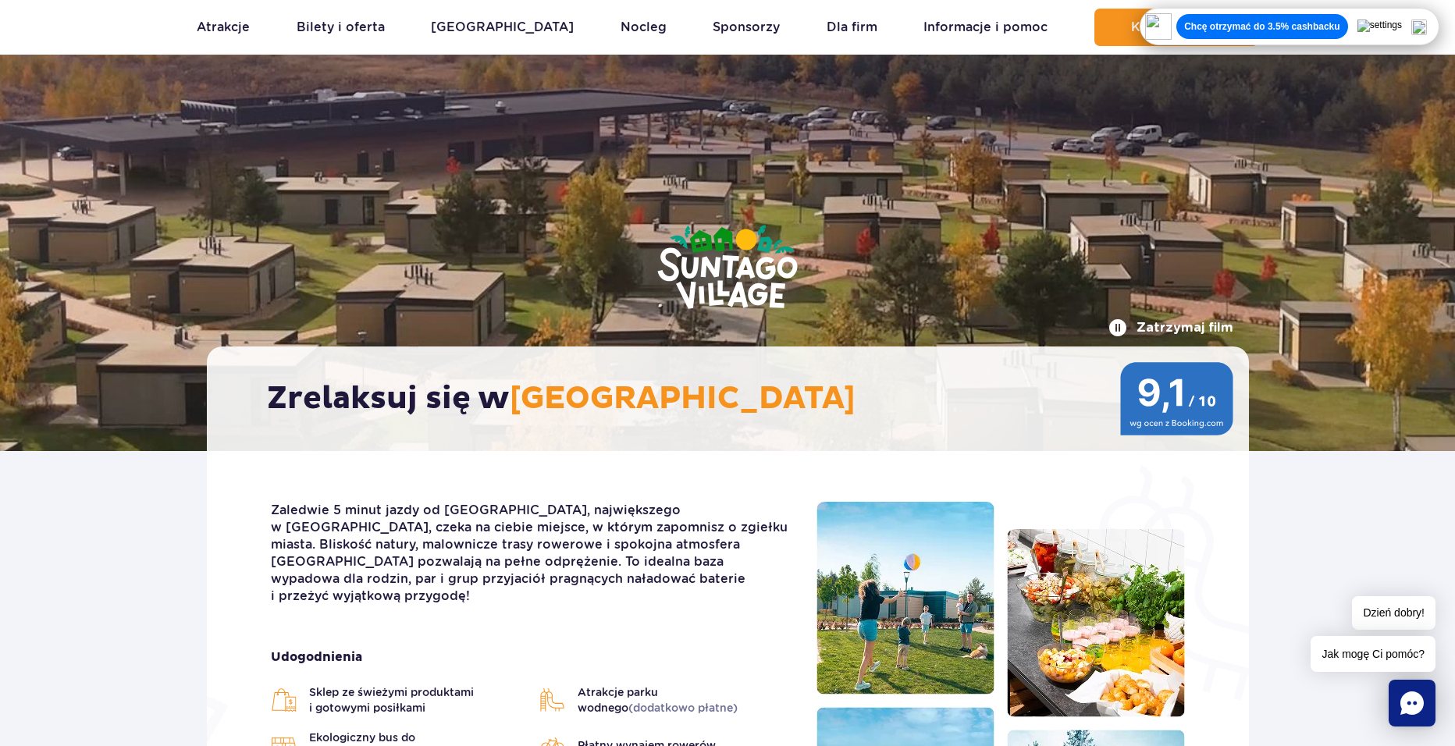  Describe the element at coordinates (532, 657) in the screenshot. I see `strong: Udogodnienia` at that location.